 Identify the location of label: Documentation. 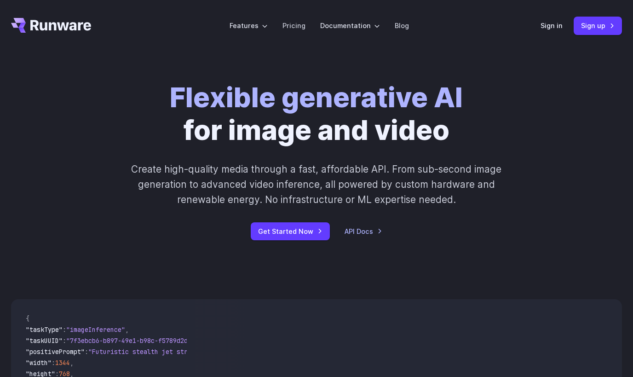
(350, 25).